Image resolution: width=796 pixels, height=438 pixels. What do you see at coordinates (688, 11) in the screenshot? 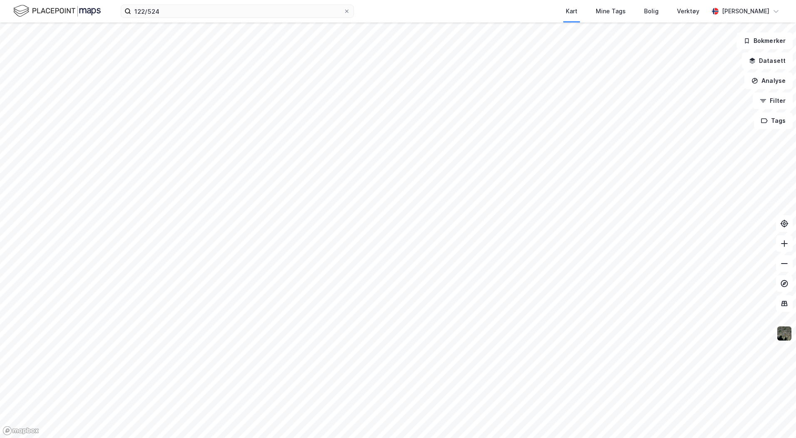
I see `div: Verktøy` at bounding box center [688, 11].